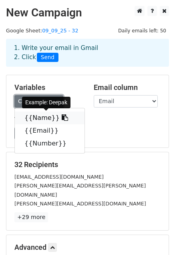 The width and height of the screenshot is (175, 255). What do you see at coordinates (42, 30) in the screenshot?
I see `small: Google Sheet:` at bounding box center [42, 30].